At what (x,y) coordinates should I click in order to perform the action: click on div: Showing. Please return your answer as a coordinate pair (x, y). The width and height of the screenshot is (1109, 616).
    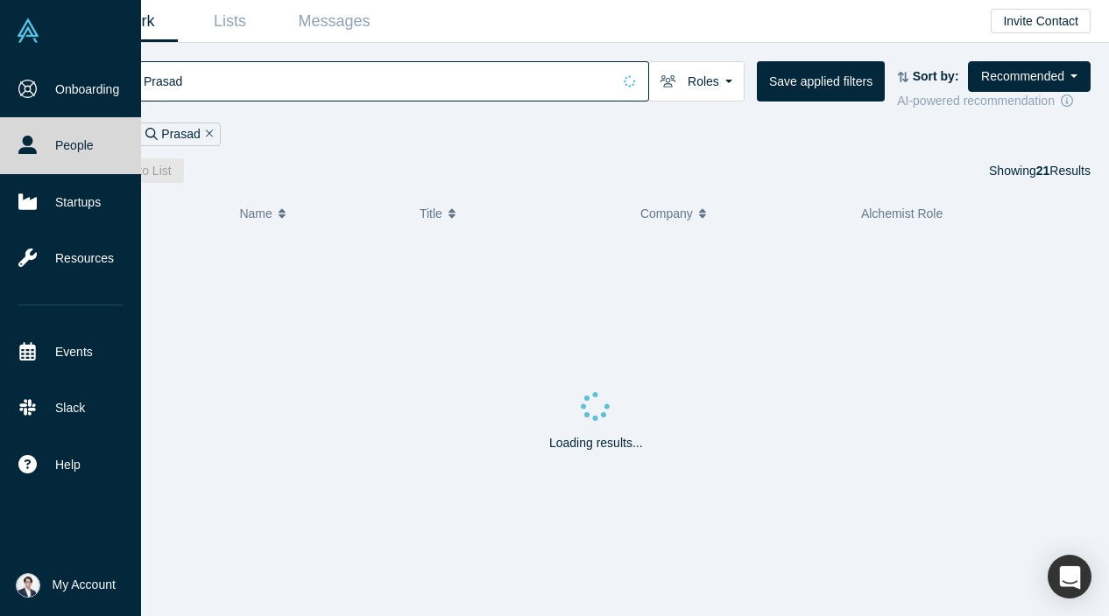
    Looking at the image, I should click on (1039, 171).